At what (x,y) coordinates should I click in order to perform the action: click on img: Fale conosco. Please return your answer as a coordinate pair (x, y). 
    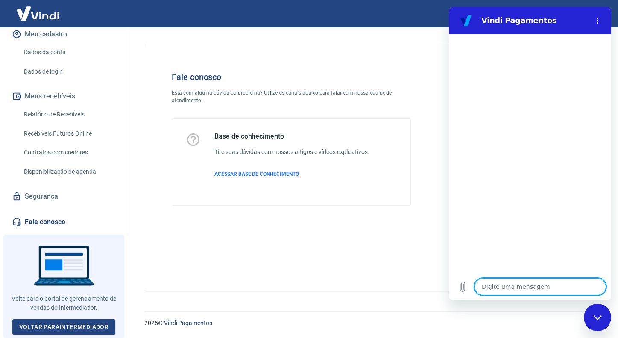
    Looking at the image, I should click on (504, 115).